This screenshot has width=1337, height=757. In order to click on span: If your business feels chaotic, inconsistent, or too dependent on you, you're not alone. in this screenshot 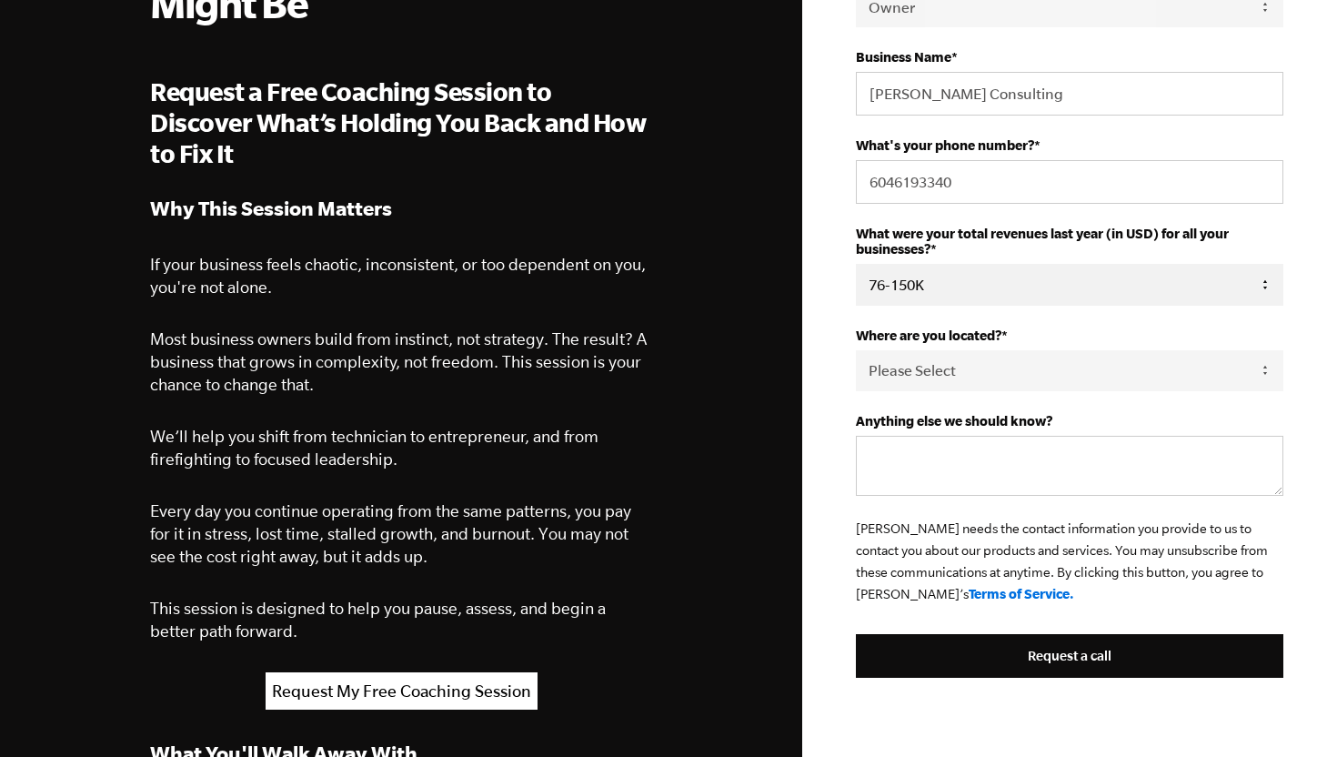, I will do `click(397, 276)`.